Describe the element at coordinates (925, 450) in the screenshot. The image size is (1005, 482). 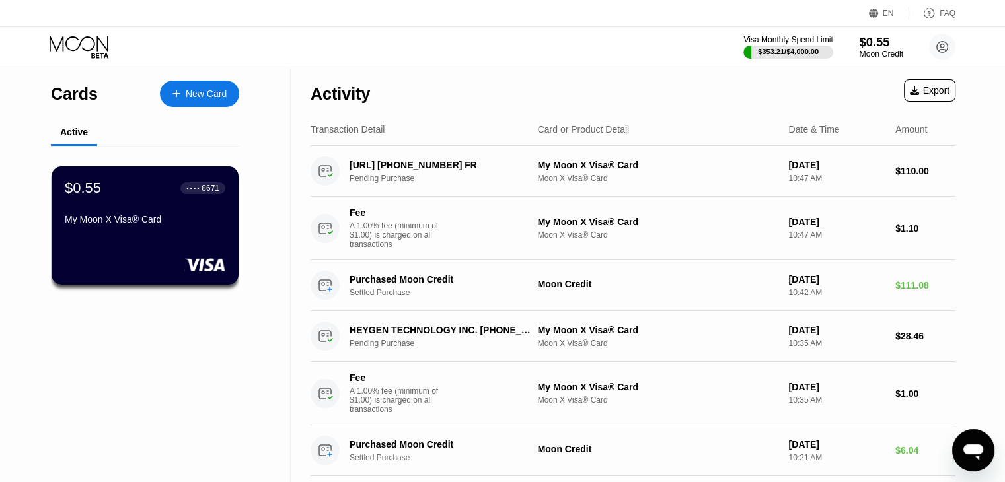
I see `div: $6.04` at that location.